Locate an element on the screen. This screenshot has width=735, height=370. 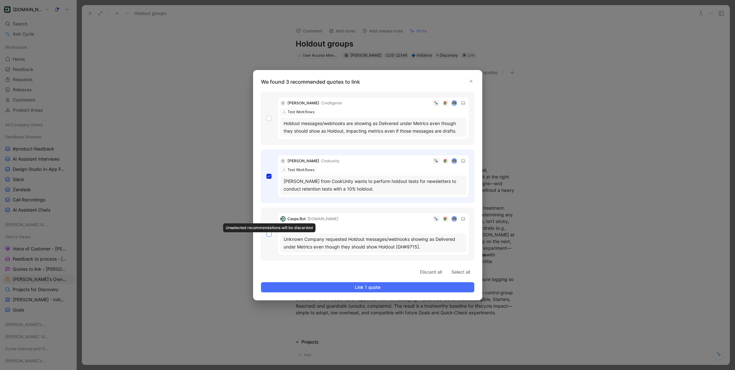
div: Holdout messages/webhooks are showing as Delivered under Metrics even though they should show as ... is located at coordinates (373, 127).